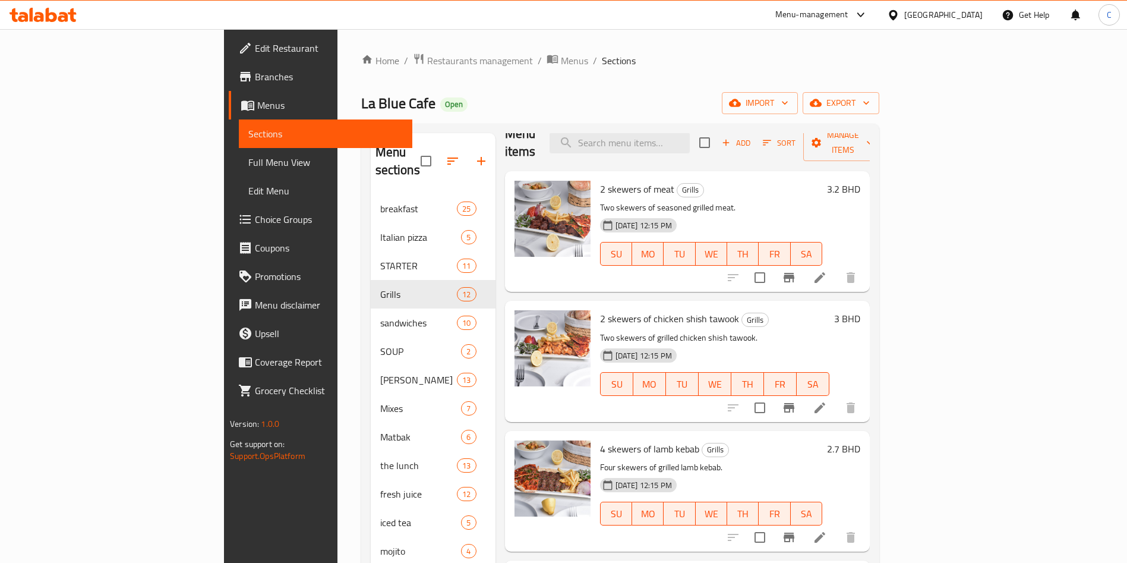 The width and height of the screenshot is (1127, 563). What do you see at coordinates (780, 384) in the screenshot?
I see `button: FR` at bounding box center [780, 384].